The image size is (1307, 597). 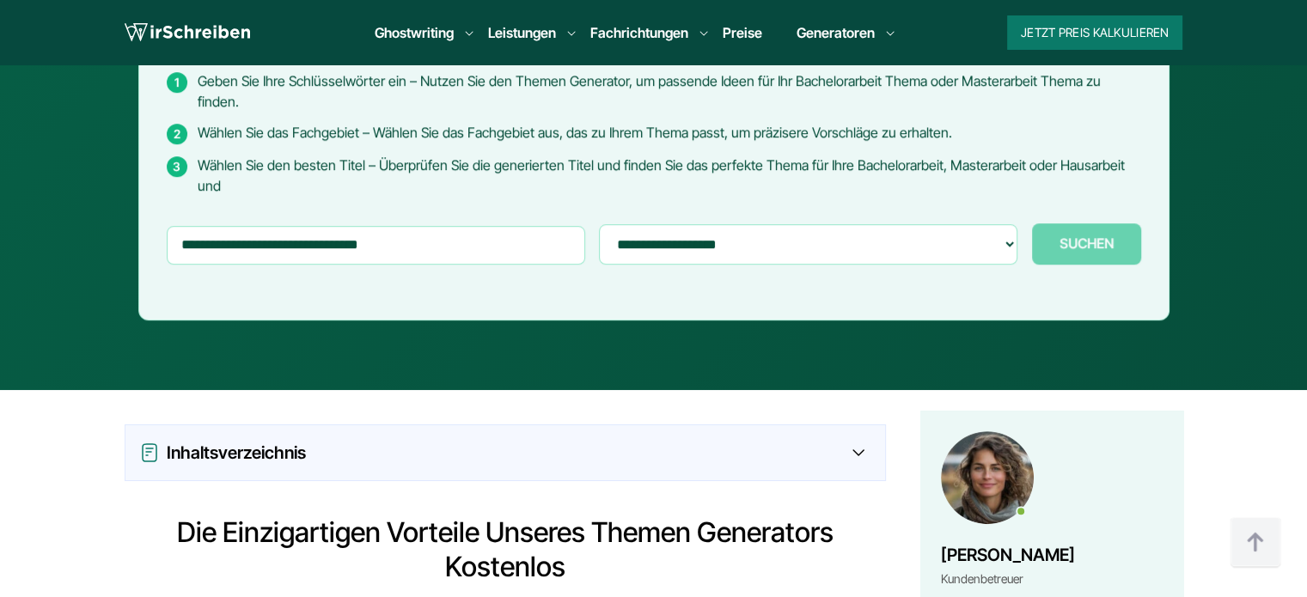 What do you see at coordinates (654, 91) in the screenshot?
I see `li: Geben Sie Ihre Schlüsselwörter ein – Nutzen Sie den Themen Generator, um passende Ideen für Ihr B...` at bounding box center [654, 91].